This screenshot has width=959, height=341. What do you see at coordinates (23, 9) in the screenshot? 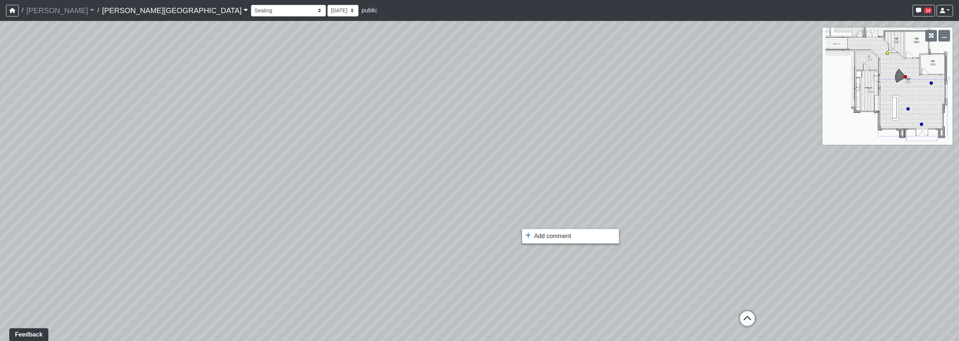
I see `button: Feedback` at bounding box center [23, 9].